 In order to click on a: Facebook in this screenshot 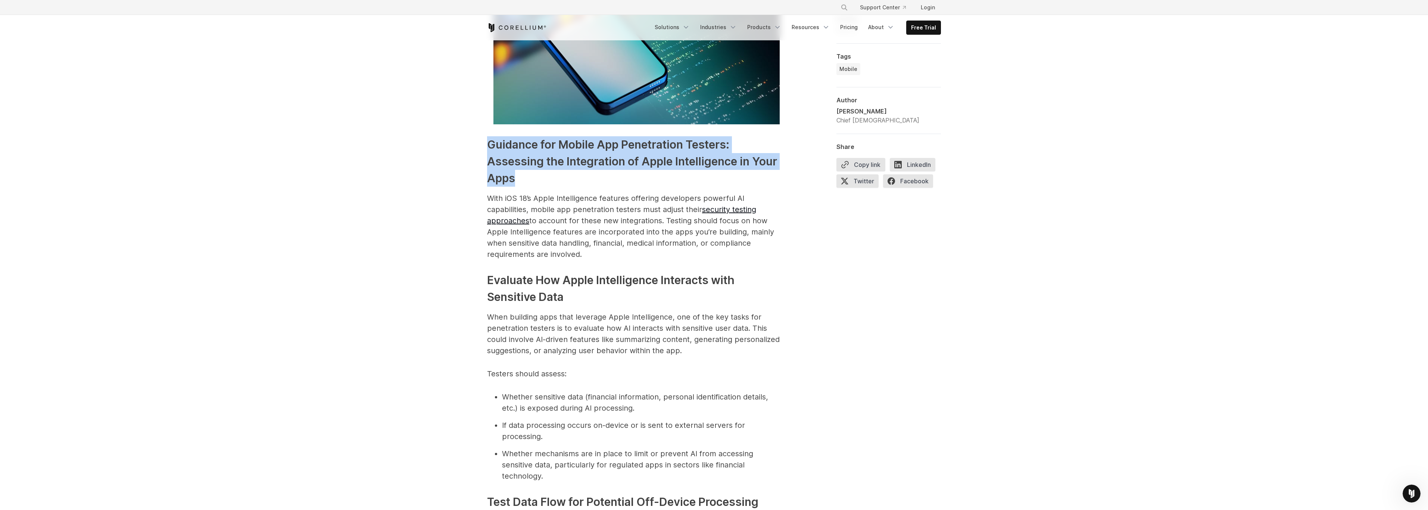, I will do `click(910, 182)`.